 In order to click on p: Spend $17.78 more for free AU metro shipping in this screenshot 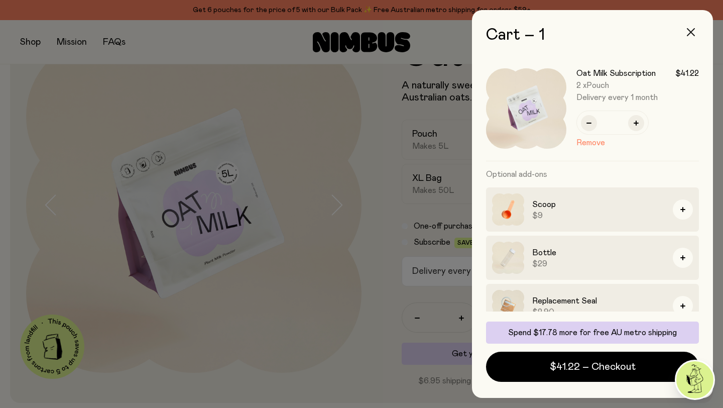, I will do `click(592, 332)`.